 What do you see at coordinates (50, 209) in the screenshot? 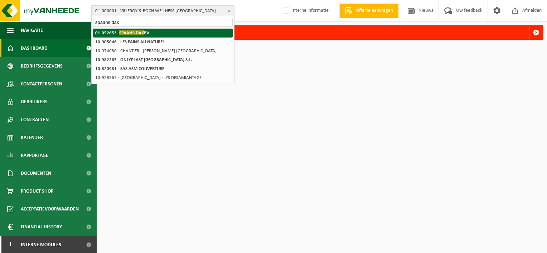
I see `span: Acceptatievoorwaarden` at bounding box center [50, 209].